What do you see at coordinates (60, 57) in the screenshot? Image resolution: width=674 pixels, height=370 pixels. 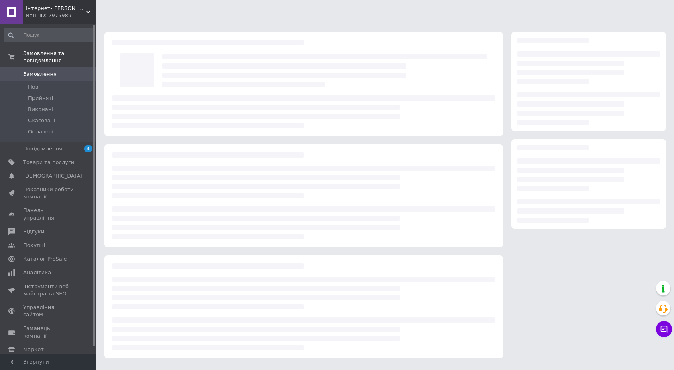 I see `span: Замовлення та повідомлення` at bounding box center [60, 57].